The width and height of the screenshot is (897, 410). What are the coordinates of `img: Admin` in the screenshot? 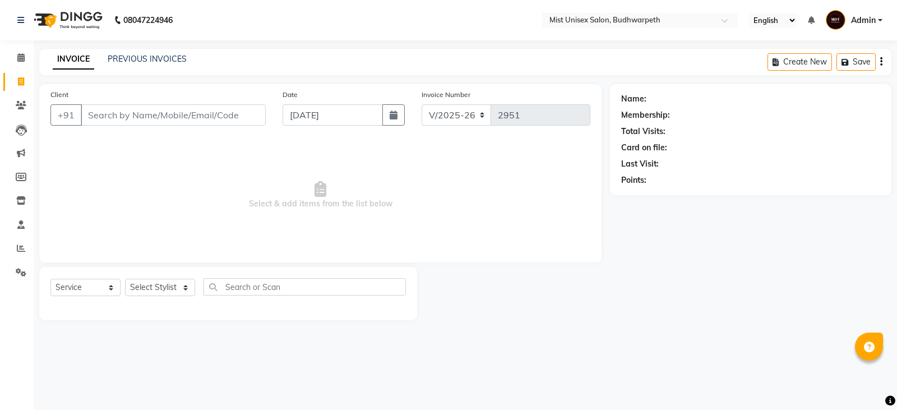 It's located at (835, 20).